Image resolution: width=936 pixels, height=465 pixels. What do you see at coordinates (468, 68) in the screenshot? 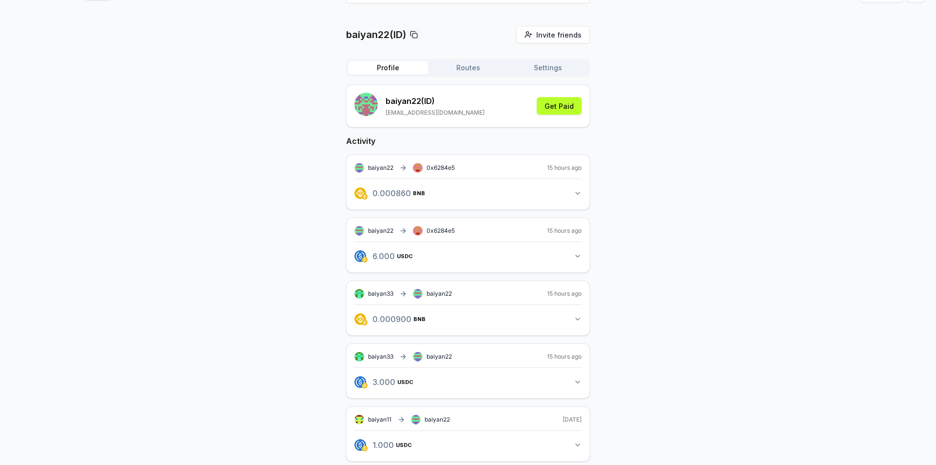
I see `button: Routes` at bounding box center [468, 68].